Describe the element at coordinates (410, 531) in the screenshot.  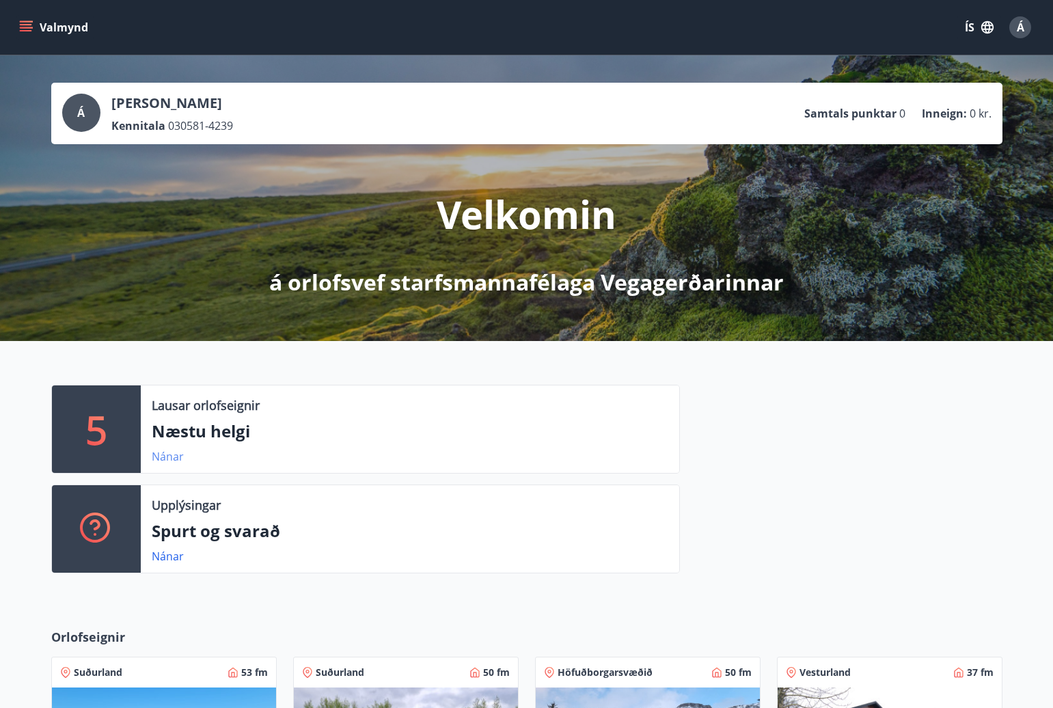
I see `p: Spurt og svarað` at that location.